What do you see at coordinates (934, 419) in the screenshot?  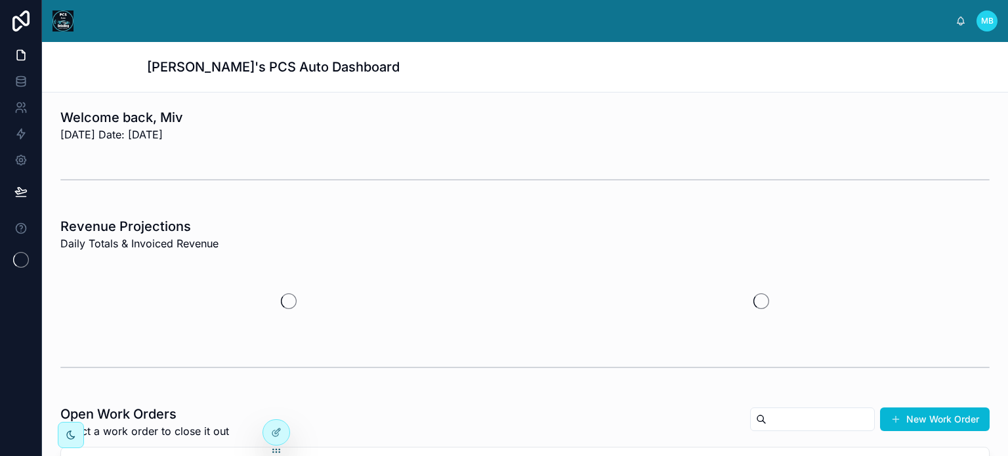 I see `button: New Work Order` at bounding box center [934, 419].